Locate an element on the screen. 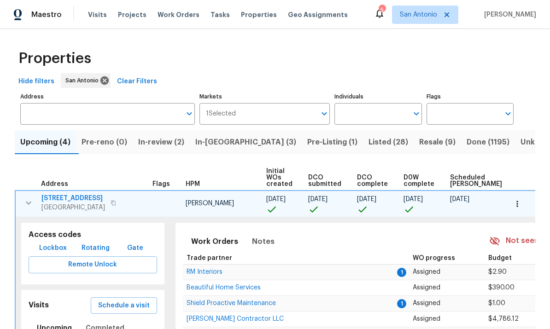 The width and height of the screenshot is (550, 329). span: $4,786.12 is located at coordinates (503, 319).